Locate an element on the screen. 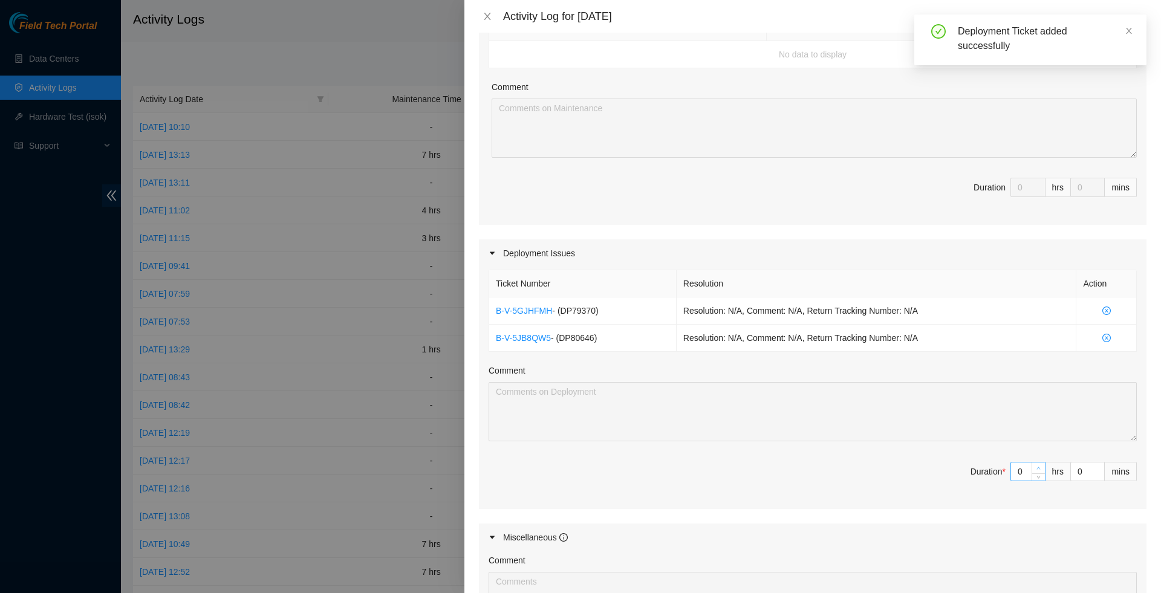 This screenshot has width=1161, height=593. span: down is located at coordinates (1039, 477).